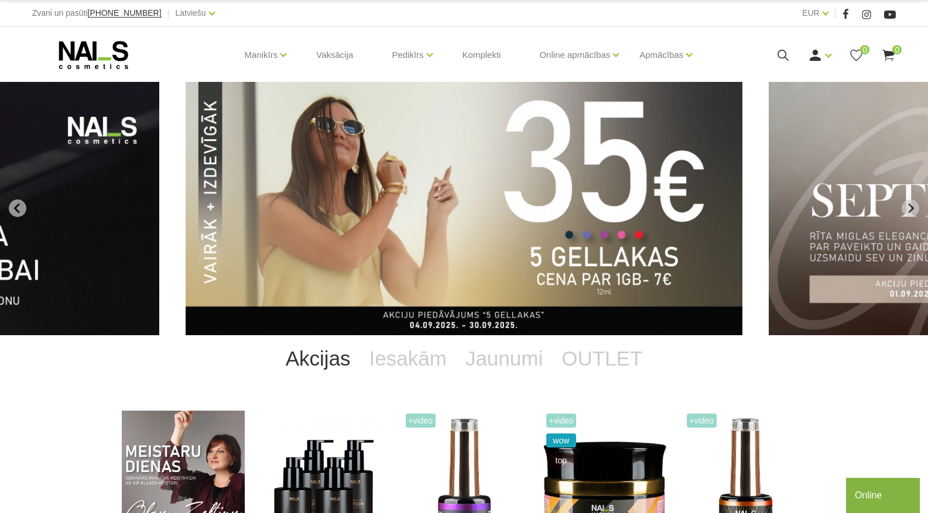 Image resolution: width=928 pixels, height=513 pixels. What do you see at coordinates (334, 55) in the screenshot?
I see `a: Vaksācija` at bounding box center [334, 55].